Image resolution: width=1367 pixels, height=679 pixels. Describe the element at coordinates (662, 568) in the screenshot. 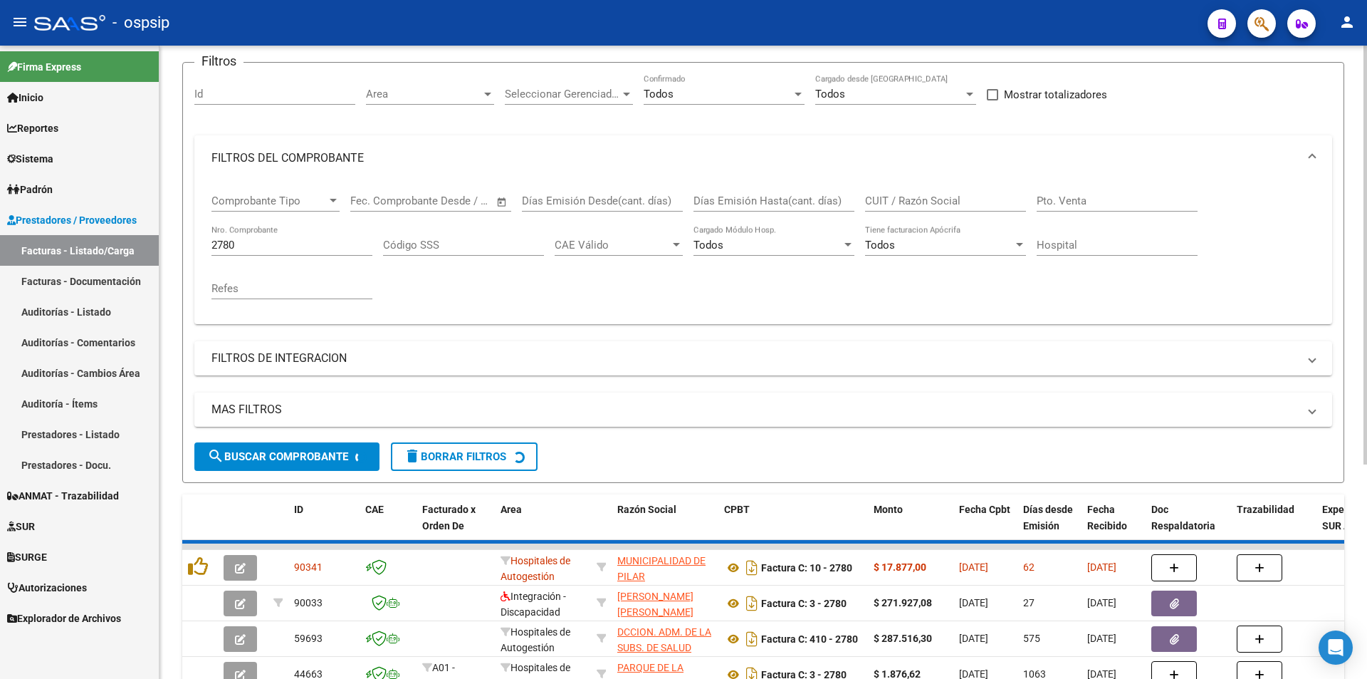

I see `span: MUNICIPALIDAD DE PILAR` at that location.